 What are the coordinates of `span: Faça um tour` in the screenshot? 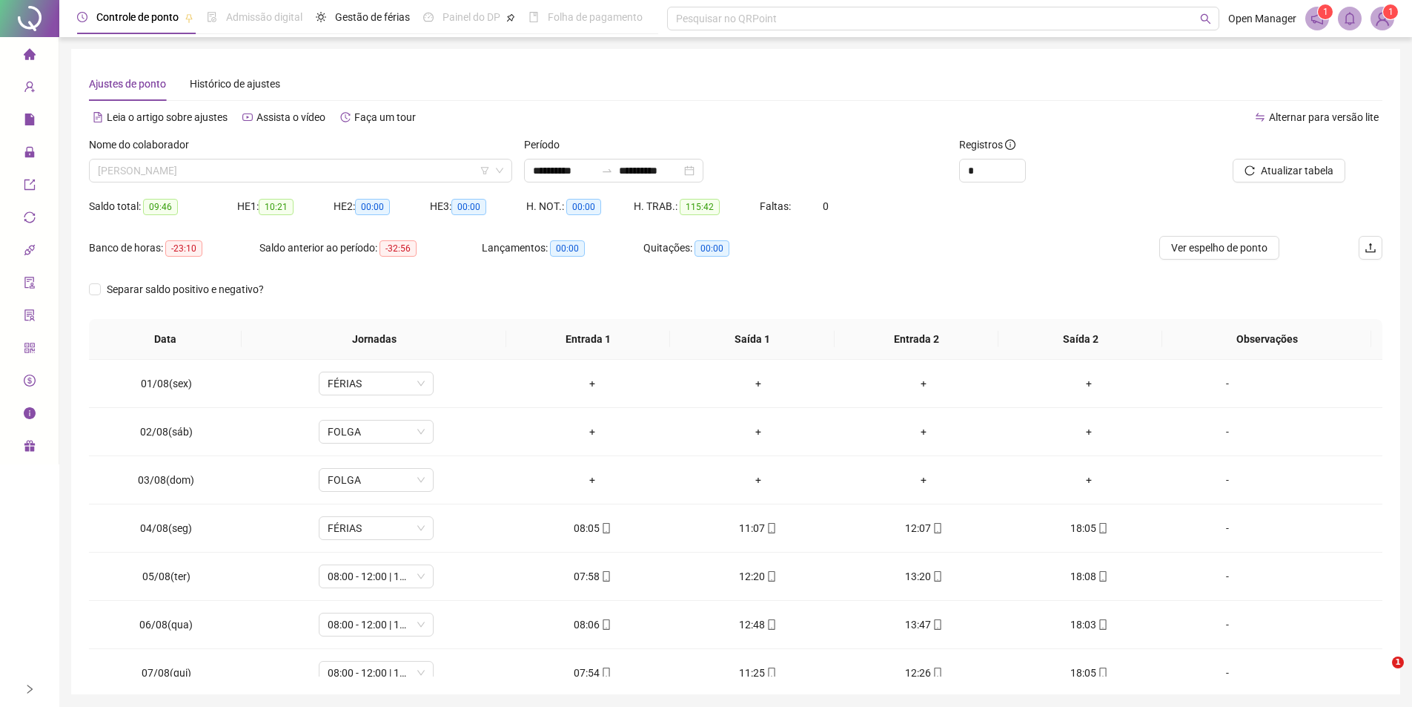 It's located at (385, 117).